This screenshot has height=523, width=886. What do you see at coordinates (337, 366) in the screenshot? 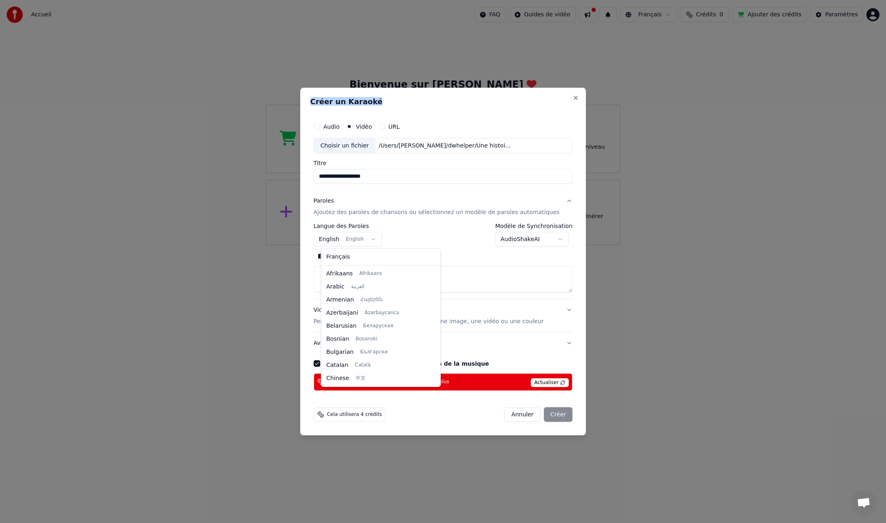
I see `span: Catalan` at bounding box center [337, 366].